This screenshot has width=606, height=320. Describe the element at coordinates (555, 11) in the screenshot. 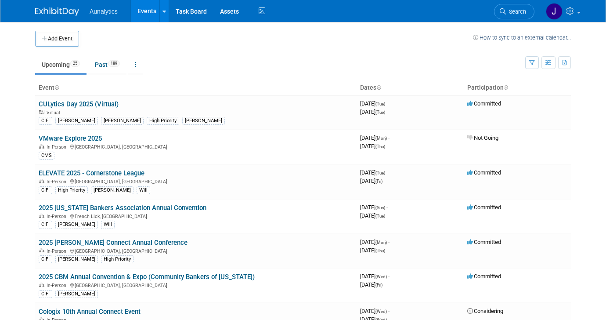

I see `img: Julie Grisanti-Cieslak` at that location.